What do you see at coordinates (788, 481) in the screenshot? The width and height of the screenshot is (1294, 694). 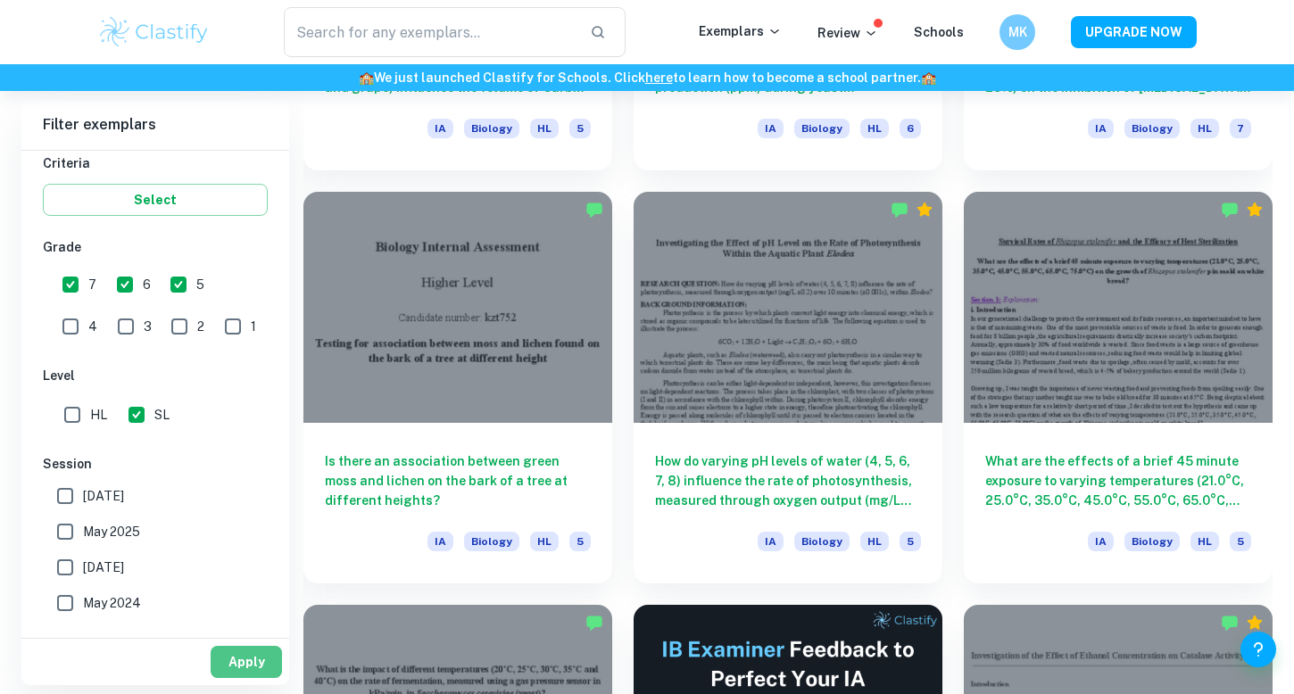 I see `h6: How do varying pH levels of water (4, 5, 6, 7, 8) influence the rate of photosynthesis, measured ...` at bounding box center [788, 481].